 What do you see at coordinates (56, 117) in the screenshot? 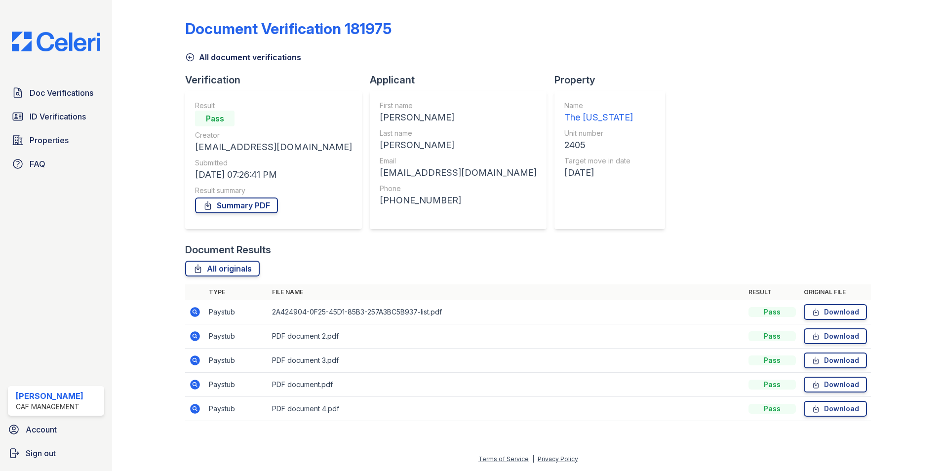
I see `a: ID Verifications` at bounding box center [56, 117].